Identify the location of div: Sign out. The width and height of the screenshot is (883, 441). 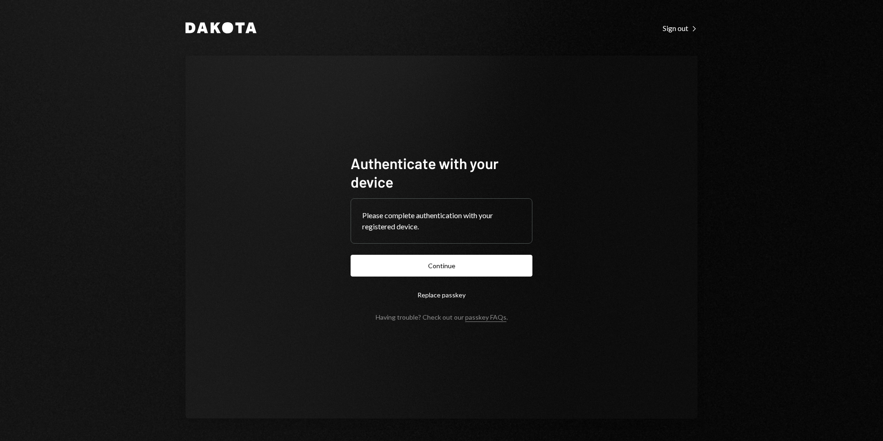
(680, 28).